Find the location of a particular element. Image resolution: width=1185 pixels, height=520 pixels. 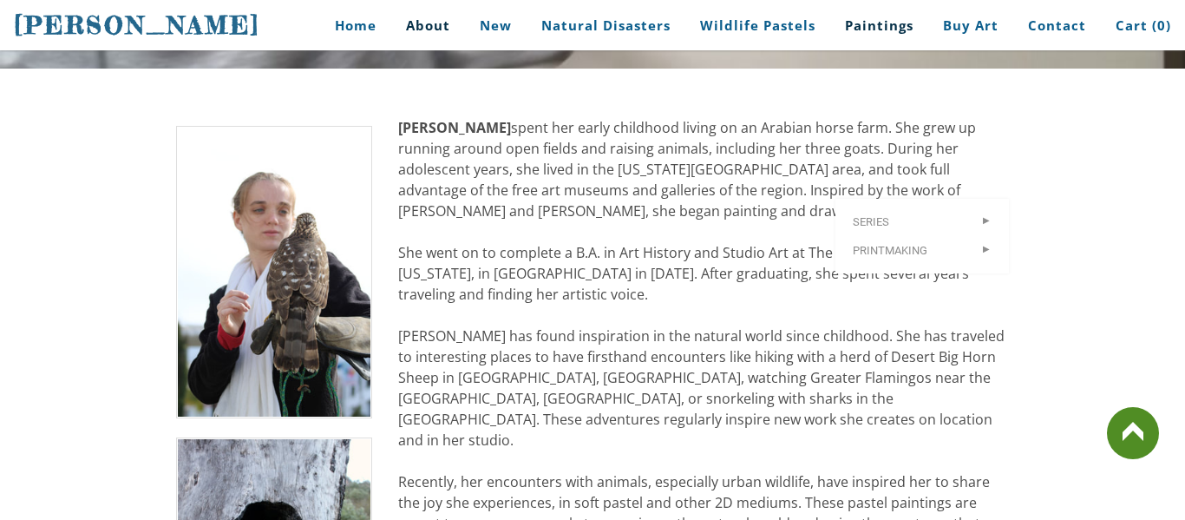

a: Home is located at coordinates (349, 25).